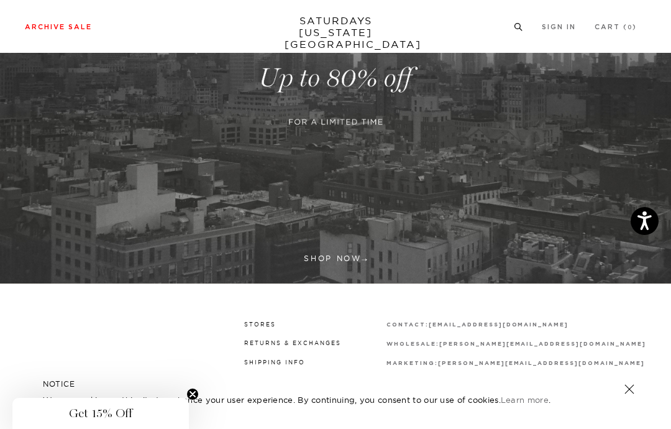 Image resolution: width=671 pixels, height=429 pixels. I want to click on a: Shipping Info, so click(275, 362).